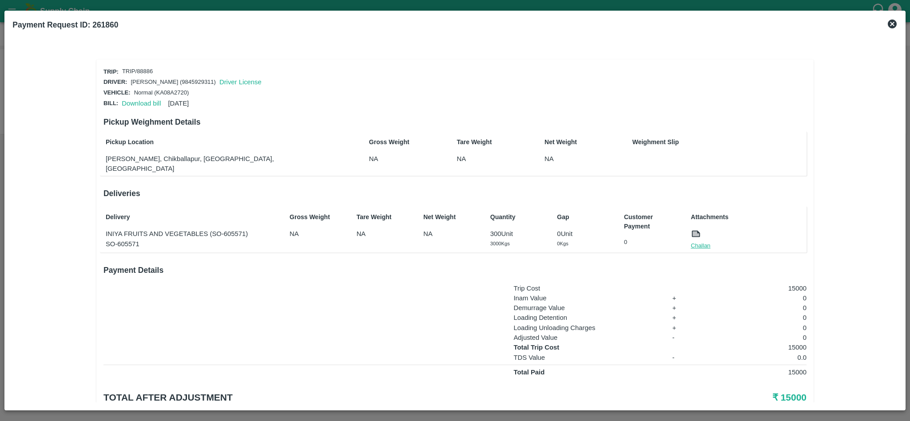 This screenshot has width=910, height=421. Describe the element at coordinates (748, 217) in the screenshot. I see `p: Attachments` at that location.